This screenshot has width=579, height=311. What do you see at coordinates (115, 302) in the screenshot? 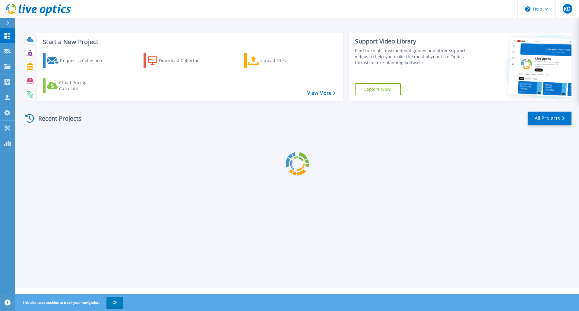
I see `button: OK` at bounding box center [115, 302].